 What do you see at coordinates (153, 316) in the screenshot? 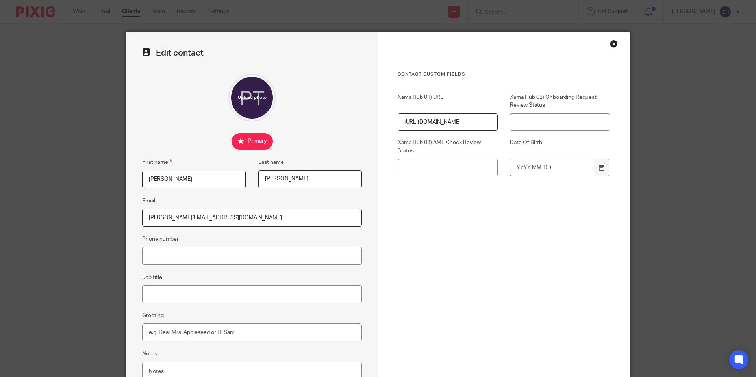
I see `label: Greeting` at bounding box center [153, 316].